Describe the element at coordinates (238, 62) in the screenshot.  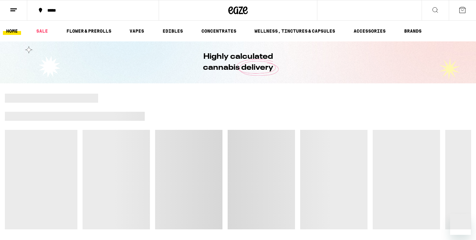
I see `h1: Highly calculated cannabis delivery` at that location.